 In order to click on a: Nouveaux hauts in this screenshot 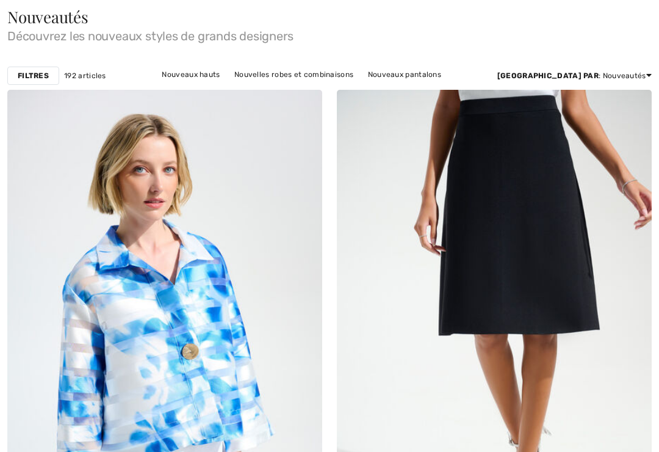, I will do `click(190, 74)`.